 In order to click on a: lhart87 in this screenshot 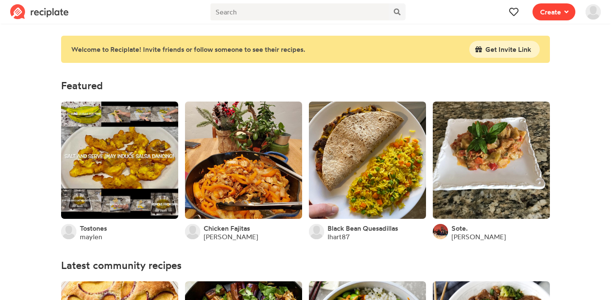, I will do `click(339, 236)`.